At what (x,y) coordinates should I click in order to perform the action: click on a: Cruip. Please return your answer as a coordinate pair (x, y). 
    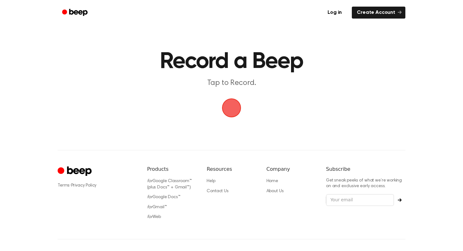
    Looking at the image, I should click on (75, 172).